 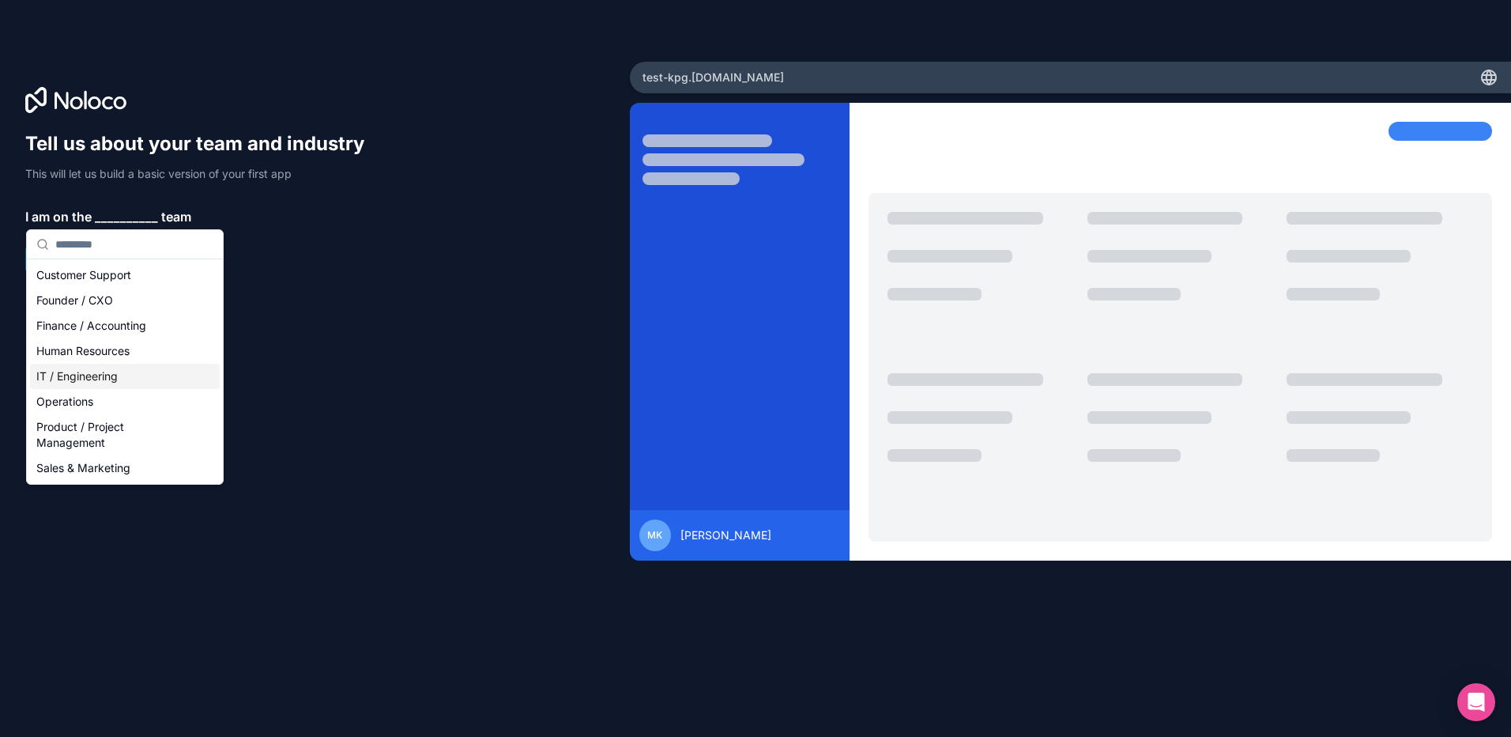 What do you see at coordinates (125, 376) in the screenshot?
I see `div: IT / Engineering` at bounding box center [125, 376].